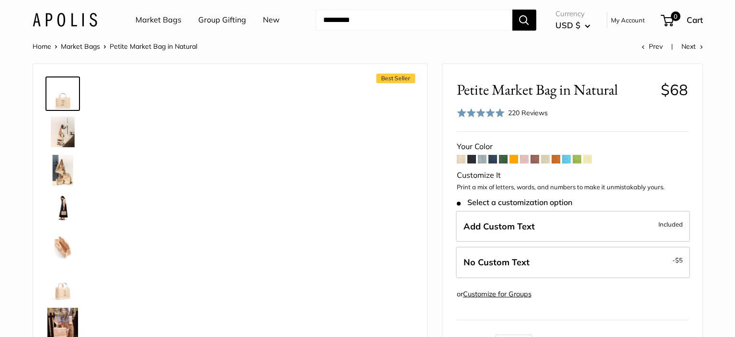  Describe the element at coordinates (499, 226) in the screenshot. I see `span: Add Custom Text` at that location.